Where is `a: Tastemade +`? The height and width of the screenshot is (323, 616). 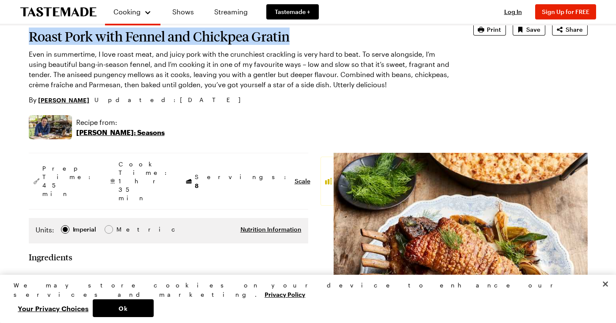
a: Tastemade + is located at coordinates (292, 12).